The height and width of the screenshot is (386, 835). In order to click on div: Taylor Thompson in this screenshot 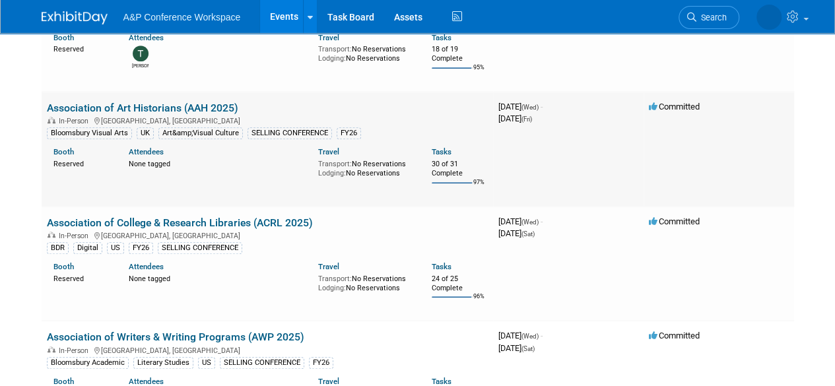, I will do `click(140, 65)`.